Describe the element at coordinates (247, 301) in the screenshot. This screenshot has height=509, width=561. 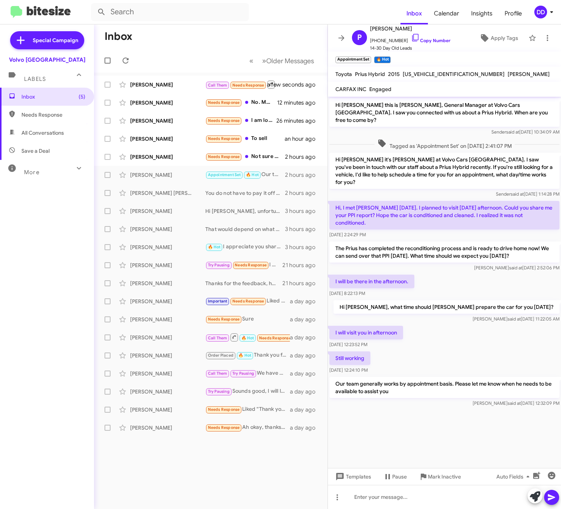
I see `div: Liked “I will have my team send that over to you via email, but it should have approximately 3k o...` at that location.